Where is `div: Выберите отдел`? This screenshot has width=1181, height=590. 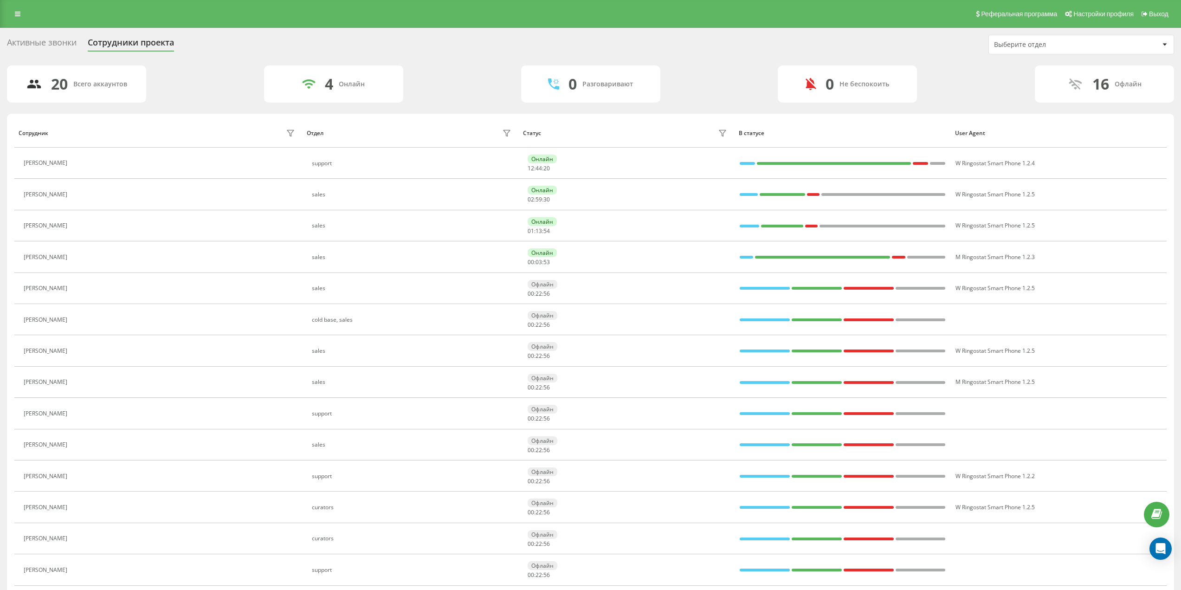 div: Выберите отдел is located at coordinates (1050, 45).